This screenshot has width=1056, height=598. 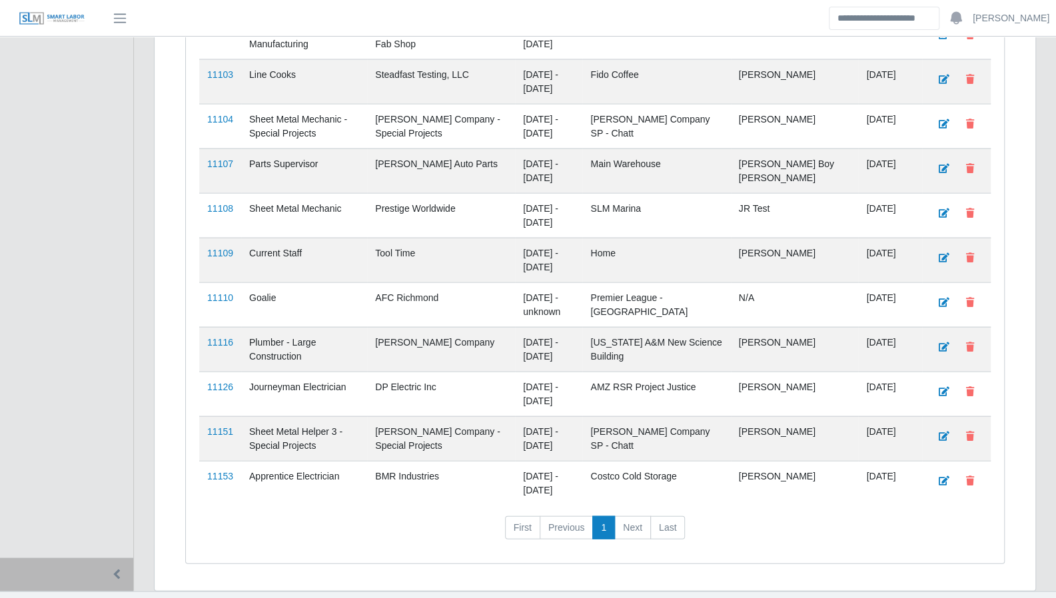 What do you see at coordinates (52, 19) in the screenshot?
I see `img: SLM Logo` at bounding box center [52, 19].